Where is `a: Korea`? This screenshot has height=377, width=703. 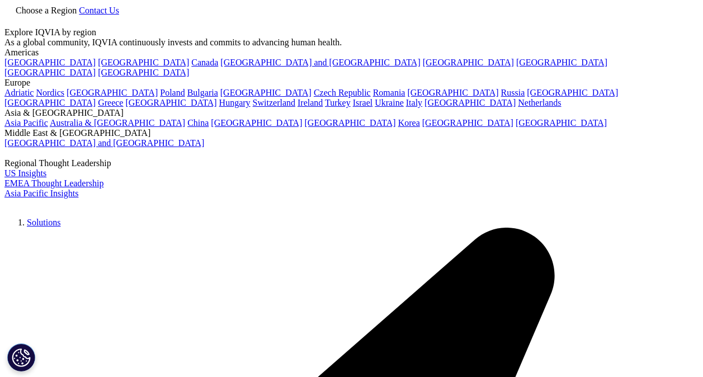 a: Korea is located at coordinates (409, 122).